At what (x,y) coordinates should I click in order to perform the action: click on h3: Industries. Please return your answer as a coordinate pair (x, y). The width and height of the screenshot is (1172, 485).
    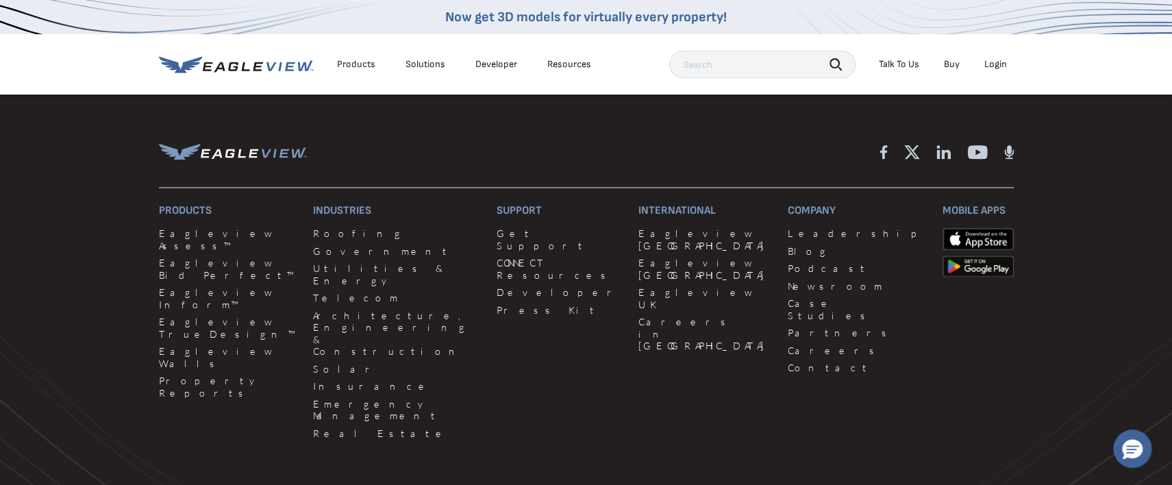
    Looking at the image, I should click on (397, 210).